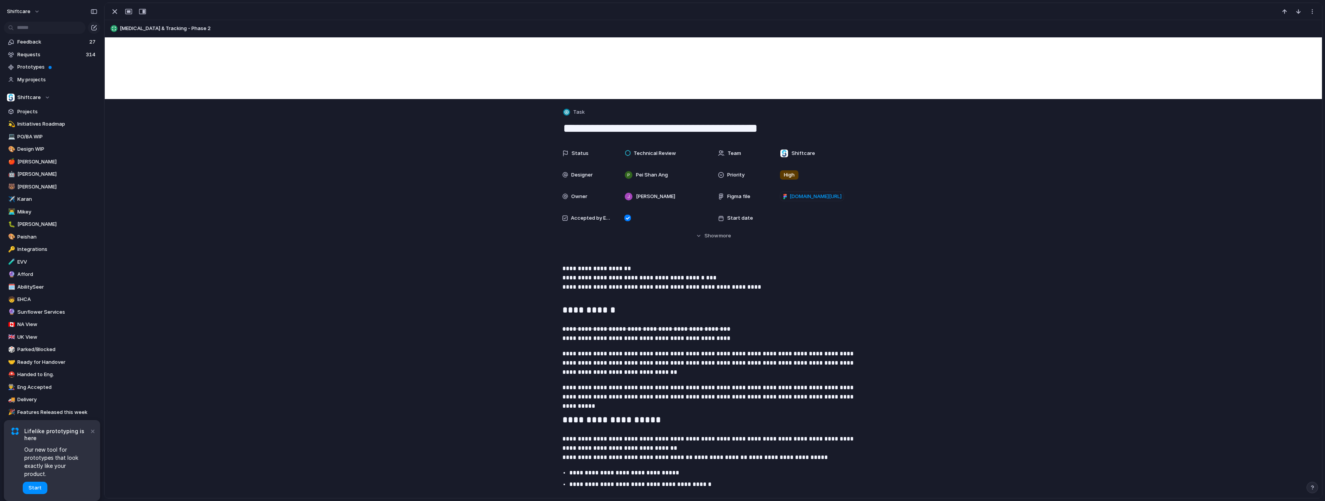 This screenshot has width=1325, height=501. What do you see at coordinates (52, 312) in the screenshot?
I see `a: 🔮Sunflower Services` at bounding box center [52, 312].